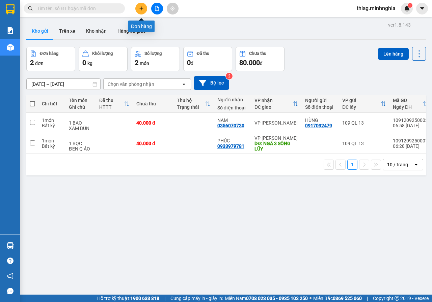 This screenshot has height=302, width=432. I want to click on div: Tên món, so click(81, 100).